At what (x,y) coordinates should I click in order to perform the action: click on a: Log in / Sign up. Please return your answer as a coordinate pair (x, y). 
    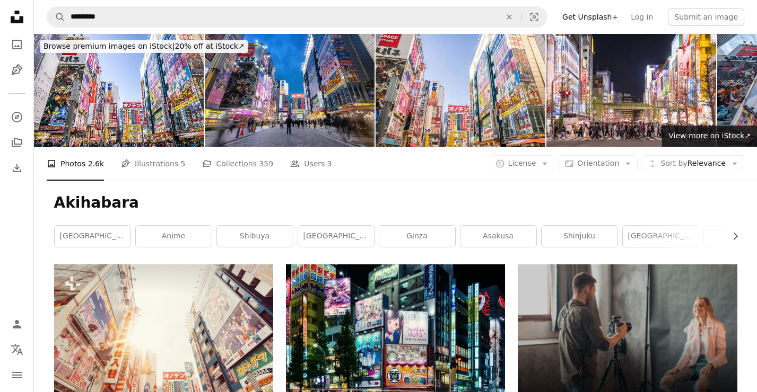
    Looking at the image, I should click on (17, 325).